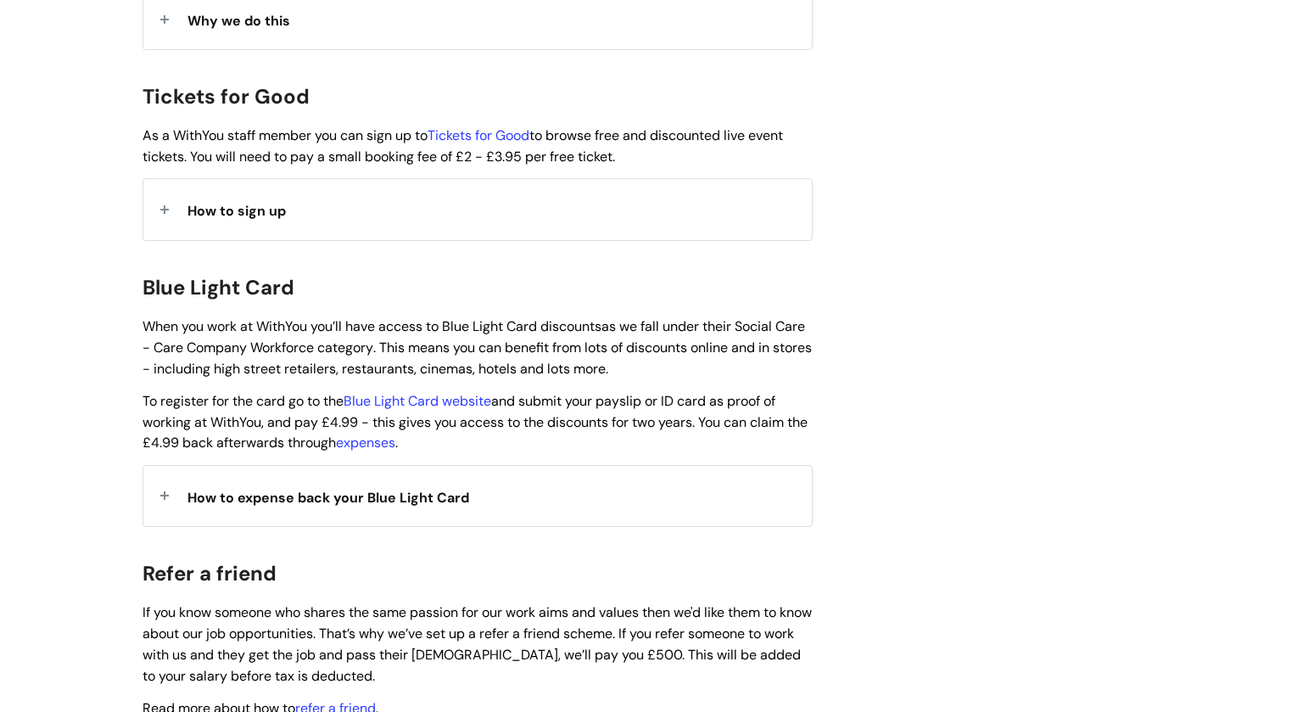 The image size is (1303, 712). What do you see at coordinates (462, 146) in the screenshot?
I see `span: As a WithYou staff member you can sign up to to browse free and discounted live event tickets. Yo...` at bounding box center [462, 146].